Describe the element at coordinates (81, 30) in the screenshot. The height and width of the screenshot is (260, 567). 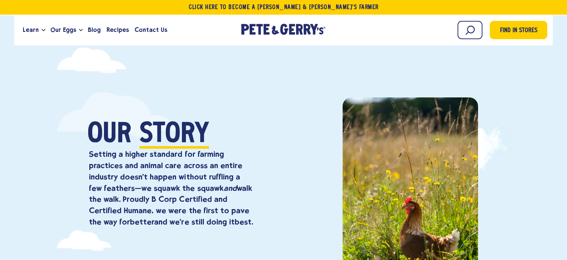
I see `button: Open the dropdown menu for Our Eggs` at that location.